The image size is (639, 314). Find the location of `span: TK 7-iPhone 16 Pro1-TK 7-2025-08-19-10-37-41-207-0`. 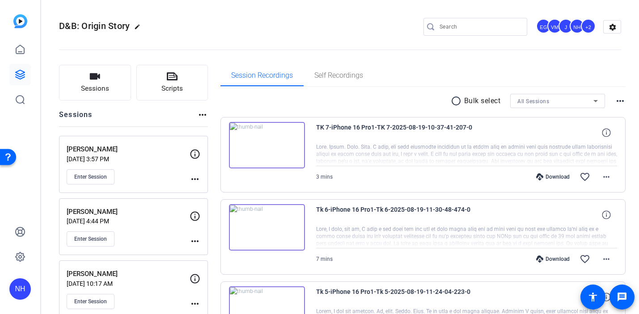

span: TK 7-iPhone 16 Pro1-TK 7-2025-08-19-10-37-41-207-0 is located at coordinates (399, 133).